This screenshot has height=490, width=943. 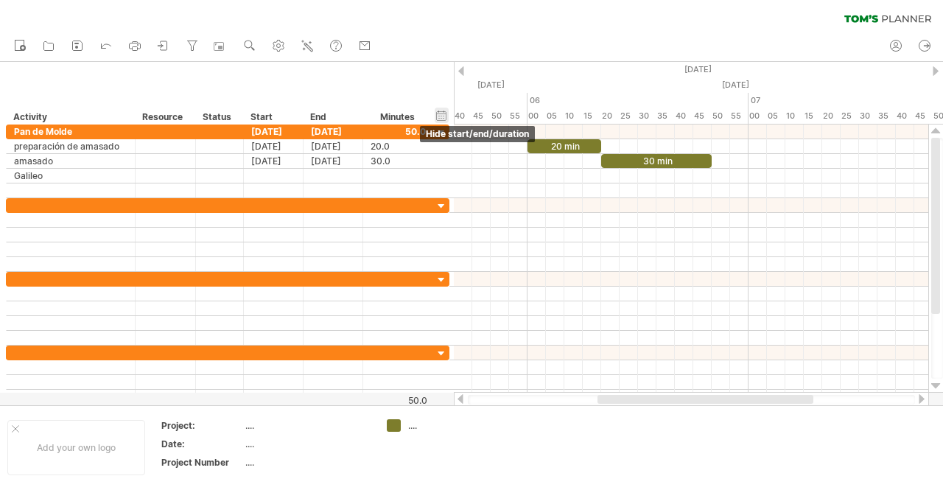 What do you see at coordinates (273, 117) in the screenshot?
I see `div: Start` at bounding box center [273, 117].